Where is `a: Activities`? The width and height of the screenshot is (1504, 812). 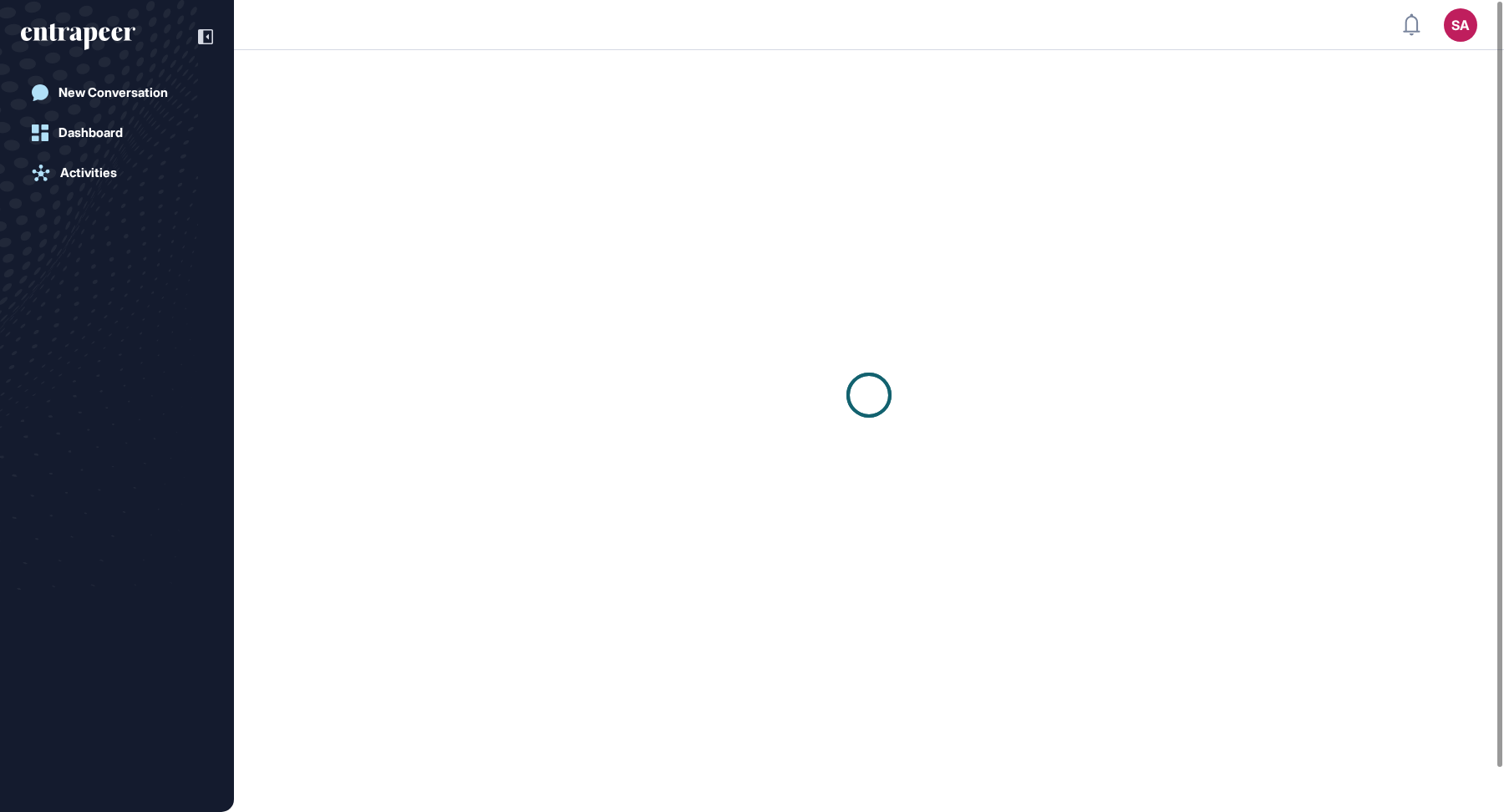
a: Activities is located at coordinates (117, 173).